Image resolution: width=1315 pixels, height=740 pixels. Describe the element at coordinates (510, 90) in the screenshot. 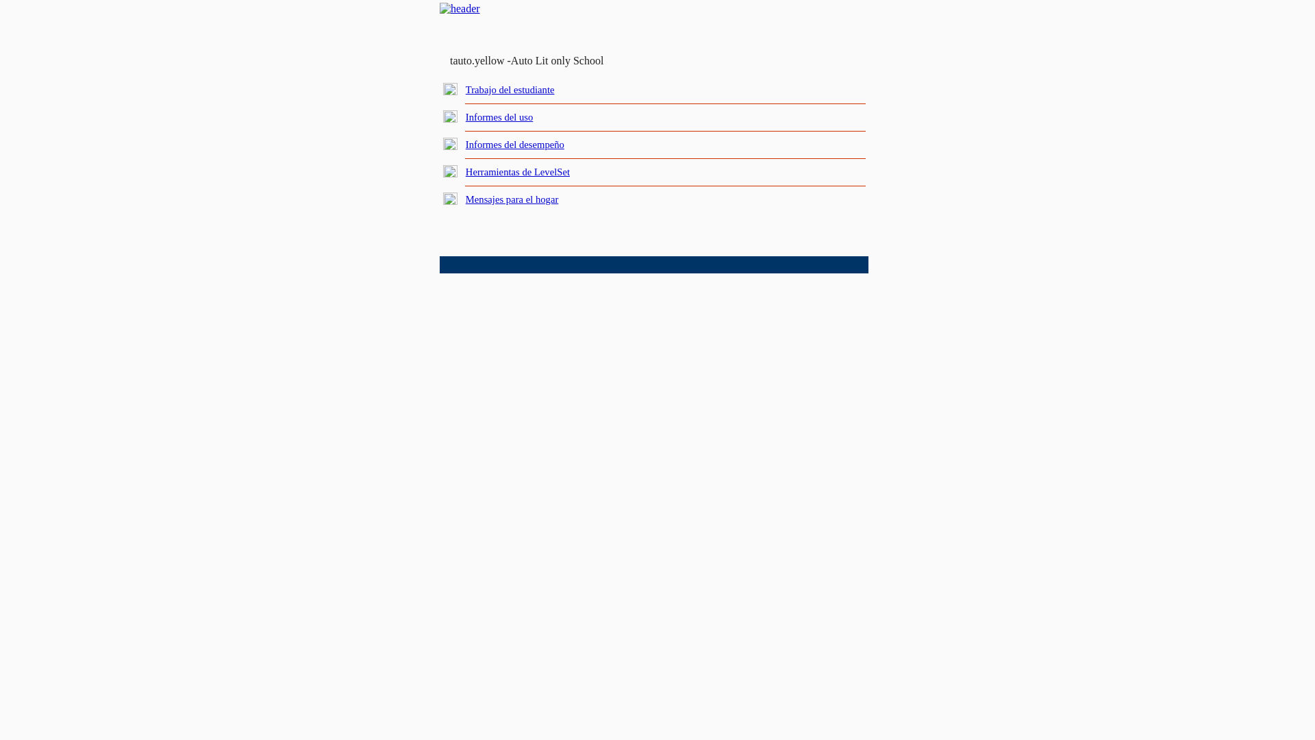

I see `a: Trabajo del estudiante` at that location.